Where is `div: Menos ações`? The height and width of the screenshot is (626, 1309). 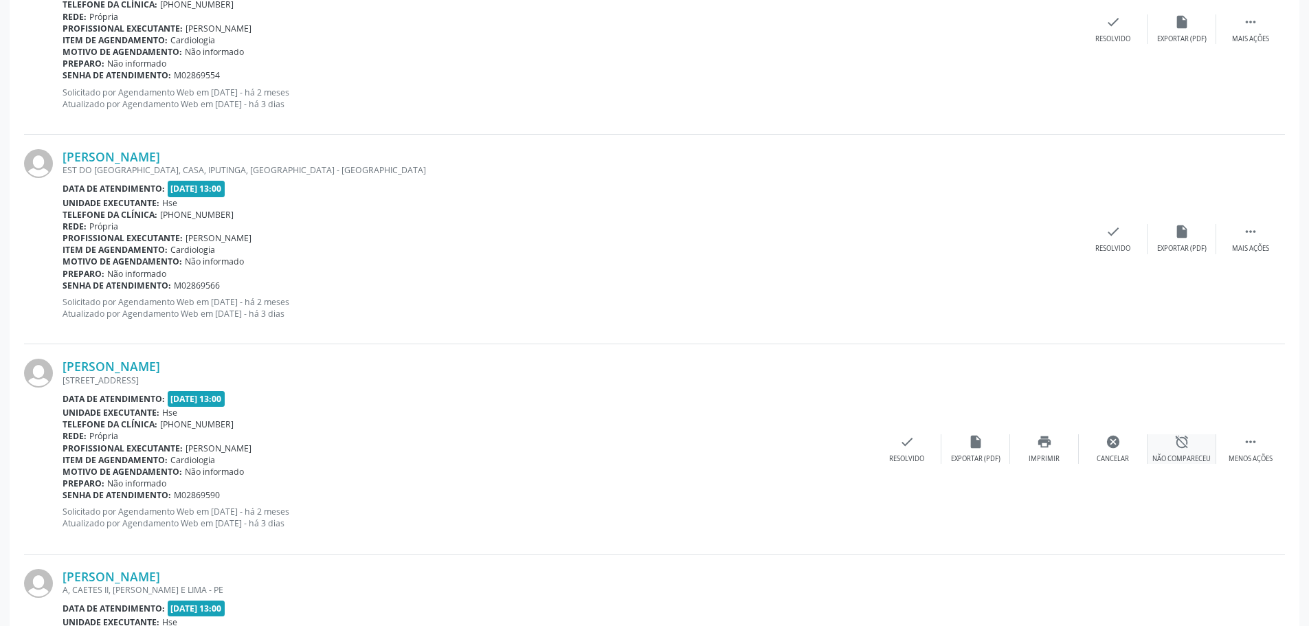 div: Menos ações is located at coordinates (1251, 459).